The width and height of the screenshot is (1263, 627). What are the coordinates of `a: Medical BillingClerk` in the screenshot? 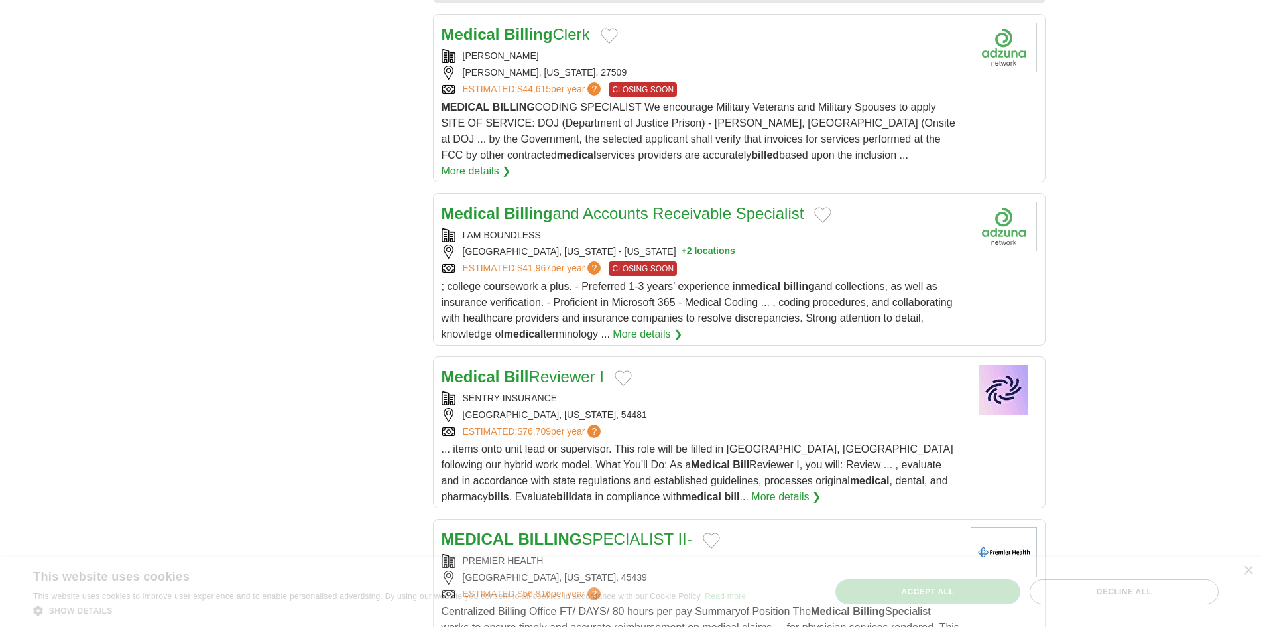 It's located at (516, 34).